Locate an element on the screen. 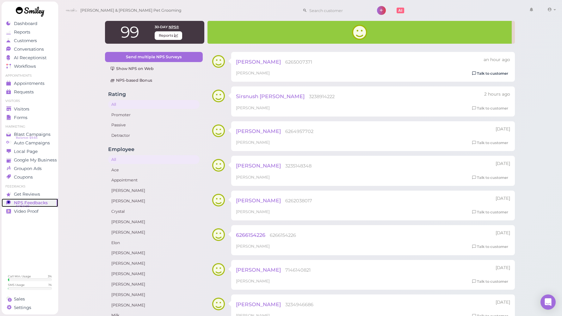 Image resolution: width=562 pixels, height=316 pixels. span: Customers is located at coordinates (25, 40).